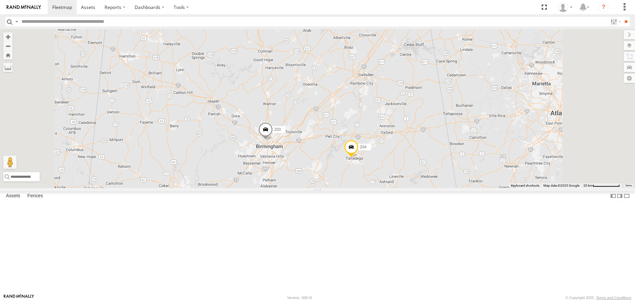  I want to click on label: Map Settings, so click(629, 78).